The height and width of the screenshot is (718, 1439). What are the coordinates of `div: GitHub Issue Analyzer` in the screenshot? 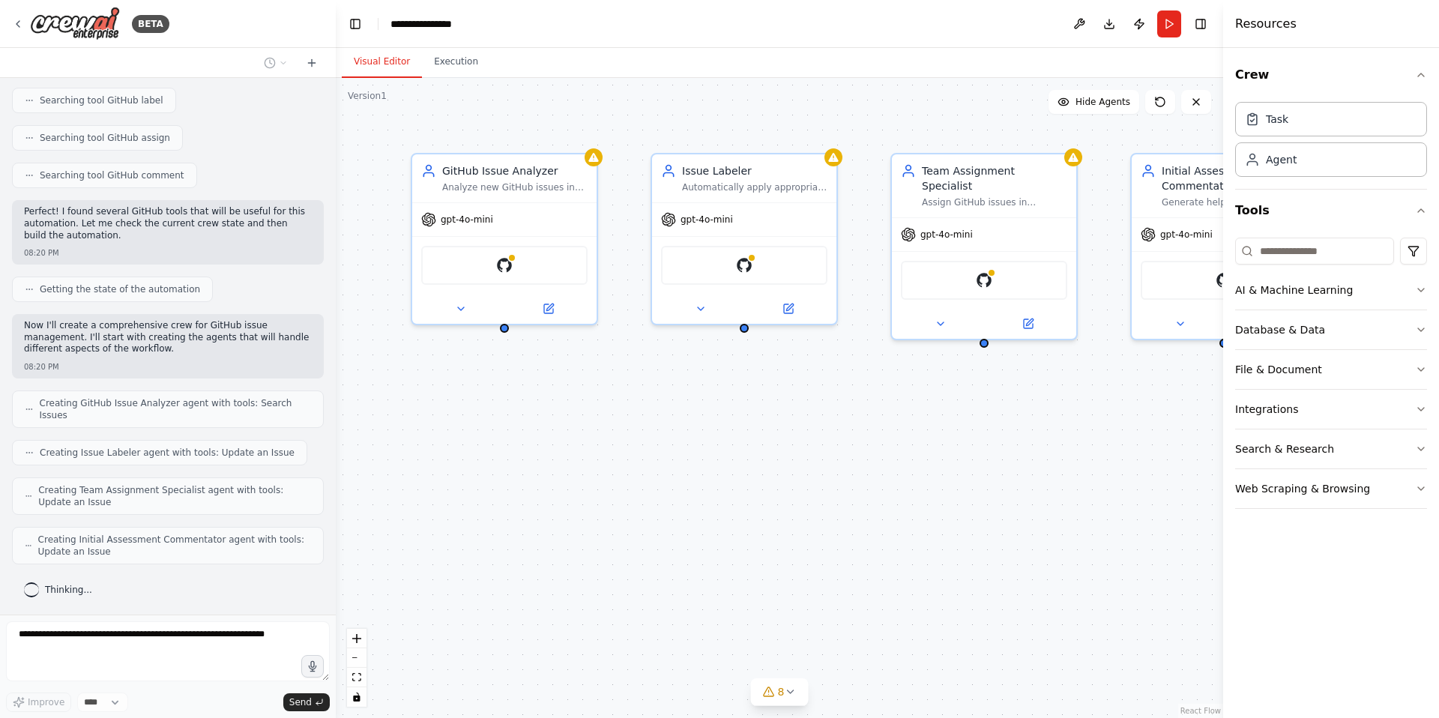 It's located at (515, 171).